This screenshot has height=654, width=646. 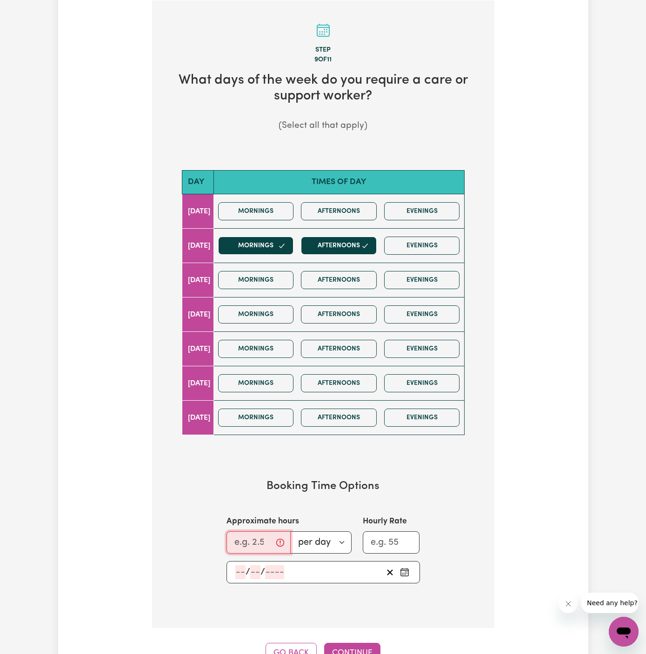 I want to click on label: Hourly Rate, so click(x=384, y=521).